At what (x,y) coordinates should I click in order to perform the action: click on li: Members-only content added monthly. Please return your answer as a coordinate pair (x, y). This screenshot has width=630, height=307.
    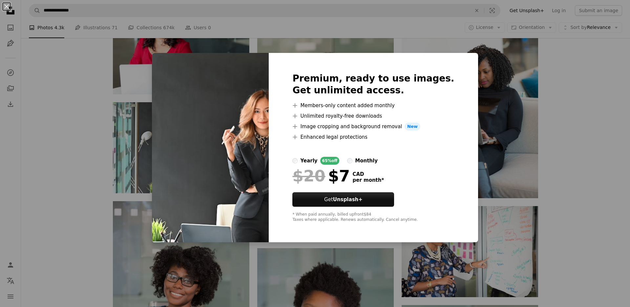
    Looking at the image, I should click on (373, 105).